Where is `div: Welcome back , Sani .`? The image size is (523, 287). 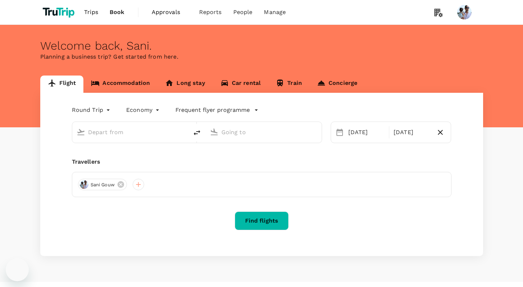 div: Welcome back , Sani . is located at coordinates (261, 46).